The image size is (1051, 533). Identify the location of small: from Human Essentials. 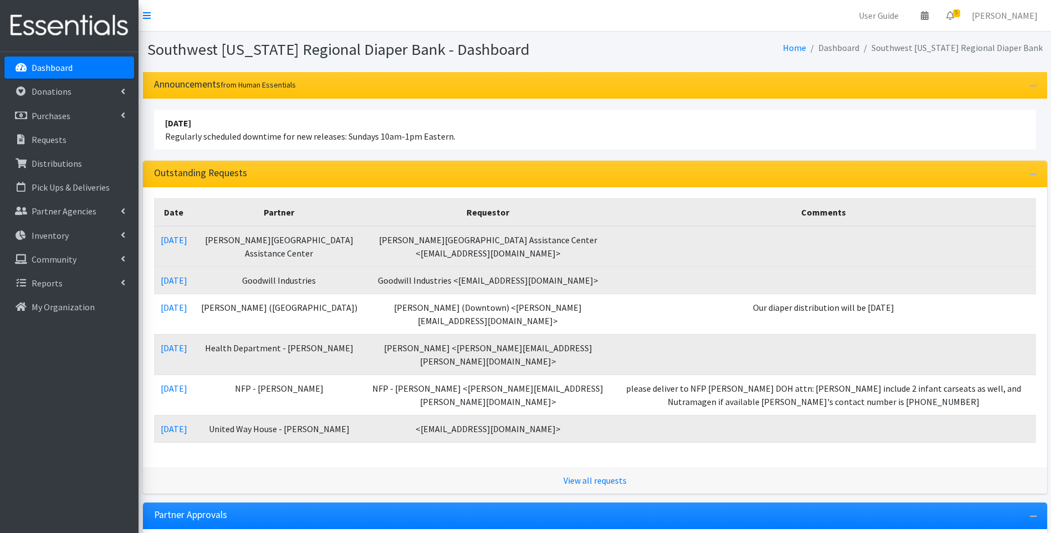
(258, 85).